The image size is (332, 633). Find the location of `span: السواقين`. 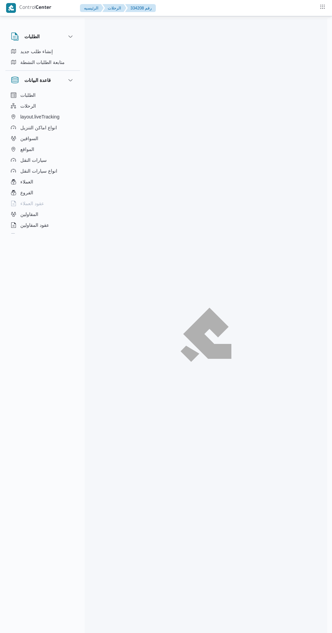

span: السواقين is located at coordinates (29, 138).